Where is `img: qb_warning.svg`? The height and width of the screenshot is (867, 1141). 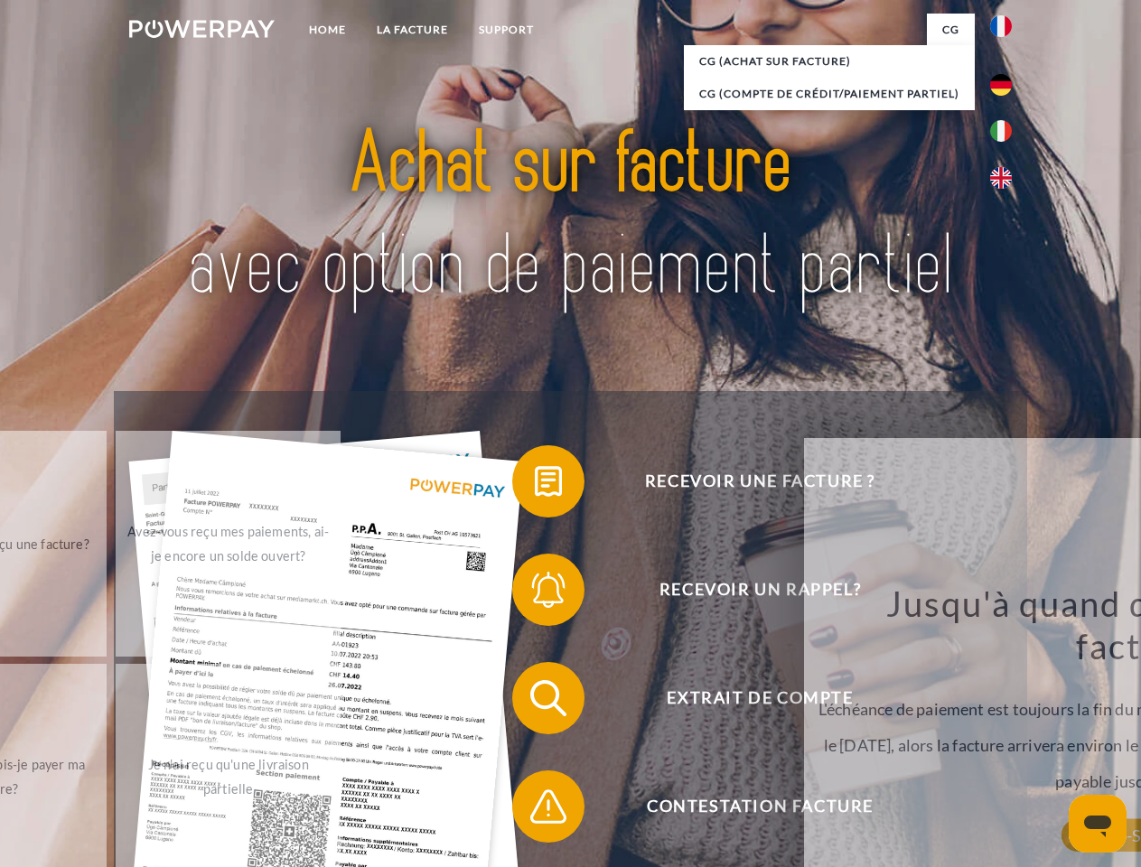
img: qb_warning.svg is located at coordinates (548, 807).